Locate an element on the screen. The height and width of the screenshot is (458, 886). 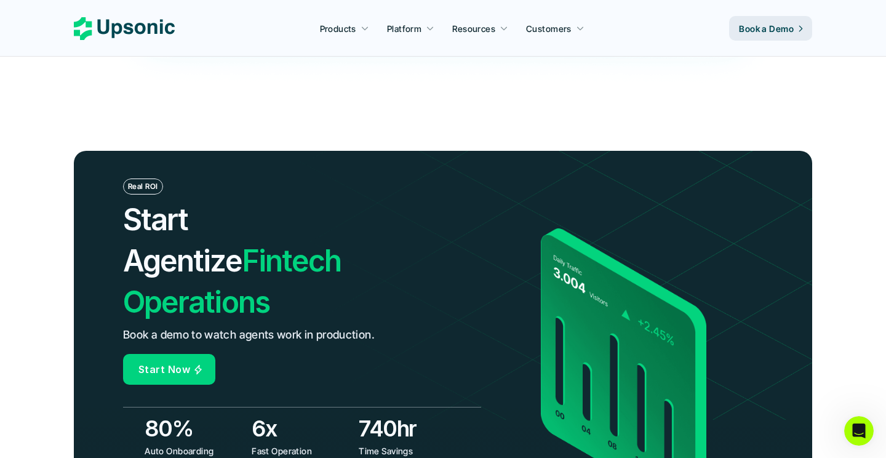
h2: Fintech Operations is located at coordinates (266, 261).